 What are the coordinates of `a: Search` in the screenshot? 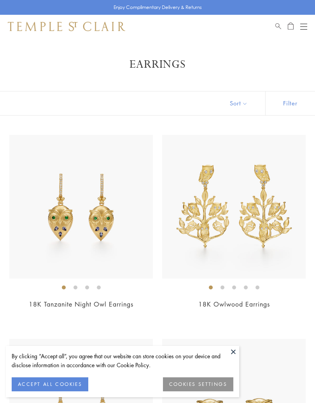 It's located at (278, 26).